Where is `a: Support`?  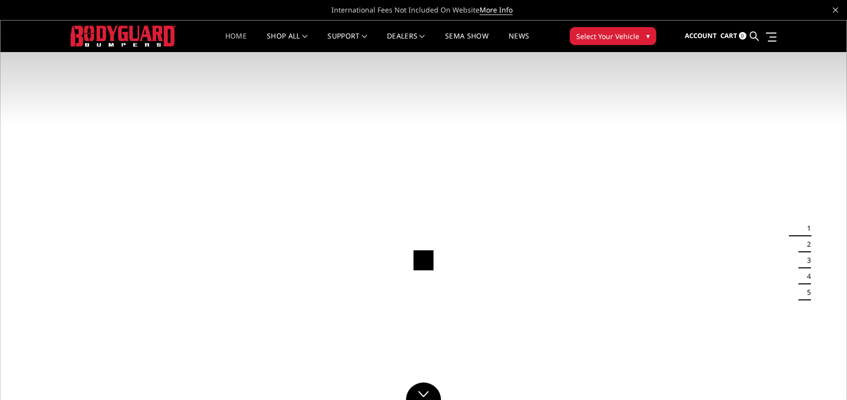 a: Support is located at coordinates (347, 42).